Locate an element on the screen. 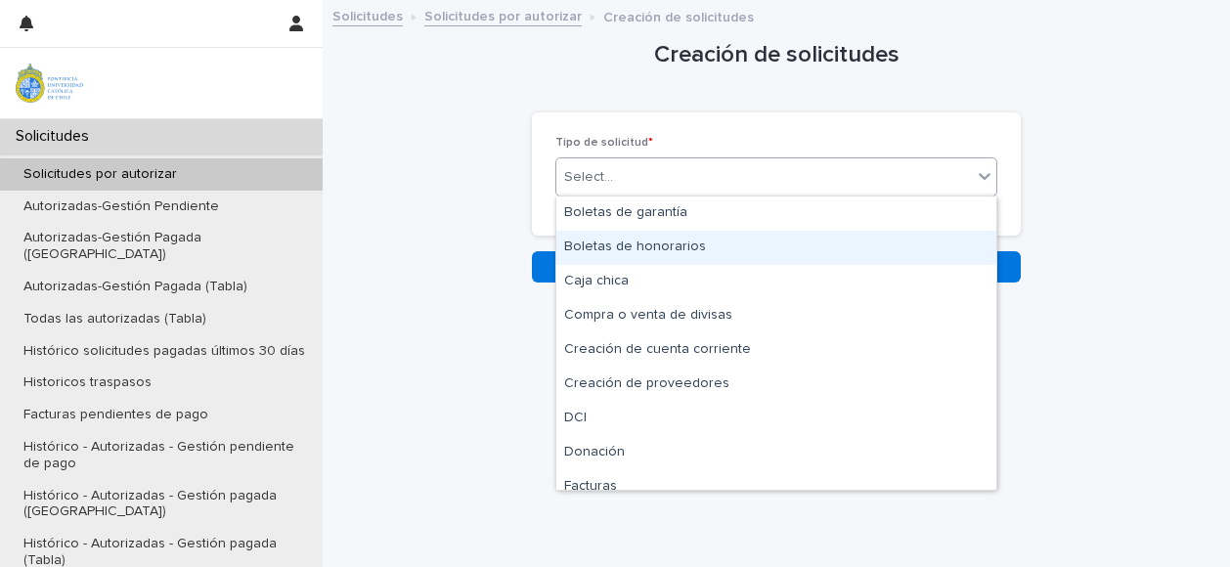 The image size is (1230, 567). div: DCI is located at coordinates (777, 419).